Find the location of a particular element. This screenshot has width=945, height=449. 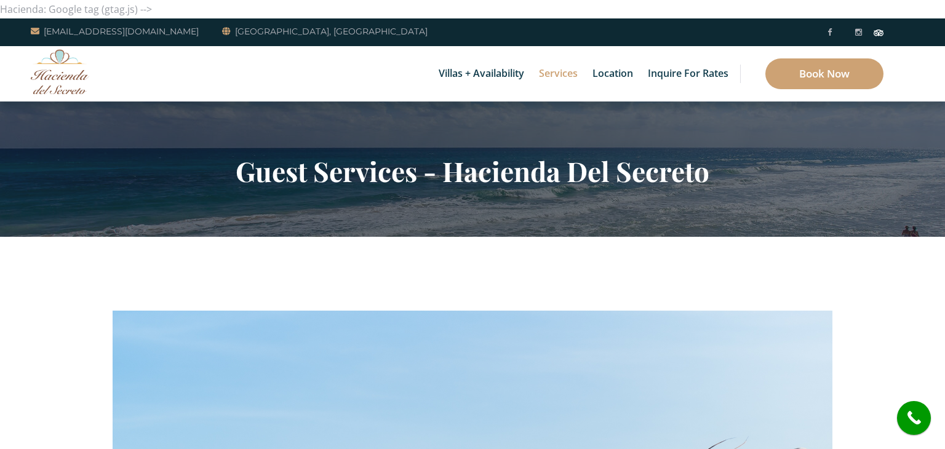

a: Services is located at coordinates (558, 74).